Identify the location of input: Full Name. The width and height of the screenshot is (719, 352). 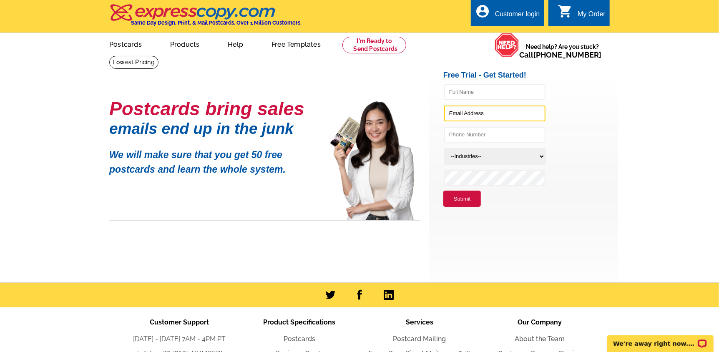
(494, 92).